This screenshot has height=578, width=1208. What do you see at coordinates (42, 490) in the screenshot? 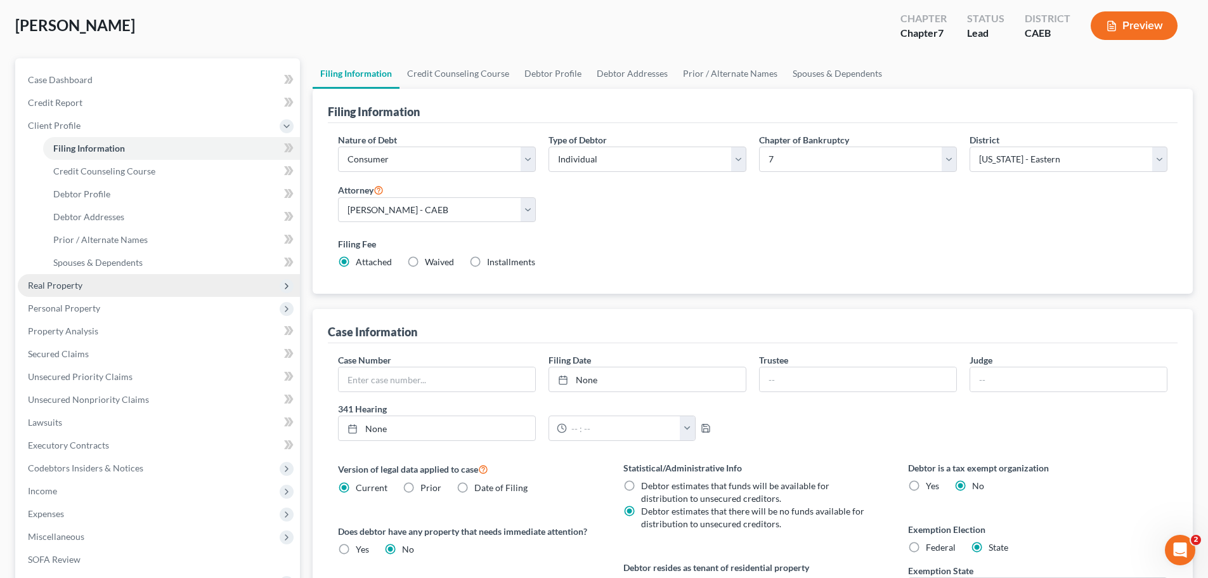
I see `span: Income` at bounding box center [42, 490].